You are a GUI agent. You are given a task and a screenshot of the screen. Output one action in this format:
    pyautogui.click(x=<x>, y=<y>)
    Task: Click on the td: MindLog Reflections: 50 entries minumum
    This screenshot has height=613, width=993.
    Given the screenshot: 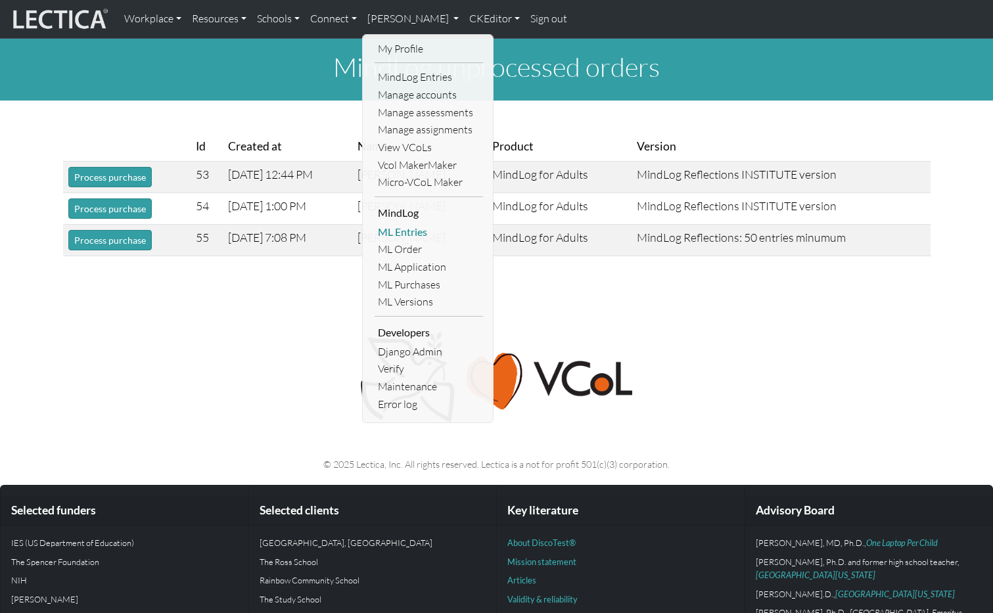 What is the action you would take?
    pyautogui.click(x=780, y=240)
    